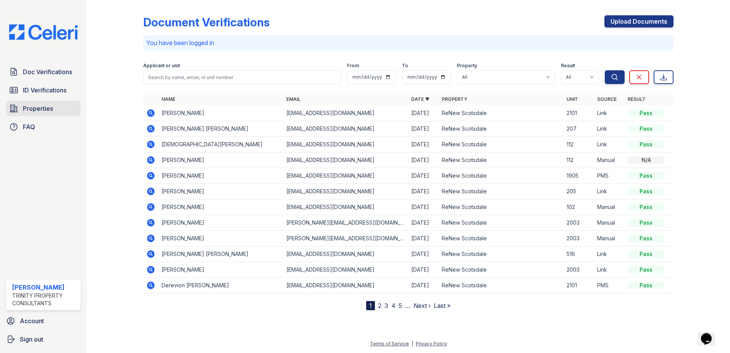 The image size is (730, 353). Describe the element at coordinates (607, 99) in the screenshot. I see `a: Source` at that location.